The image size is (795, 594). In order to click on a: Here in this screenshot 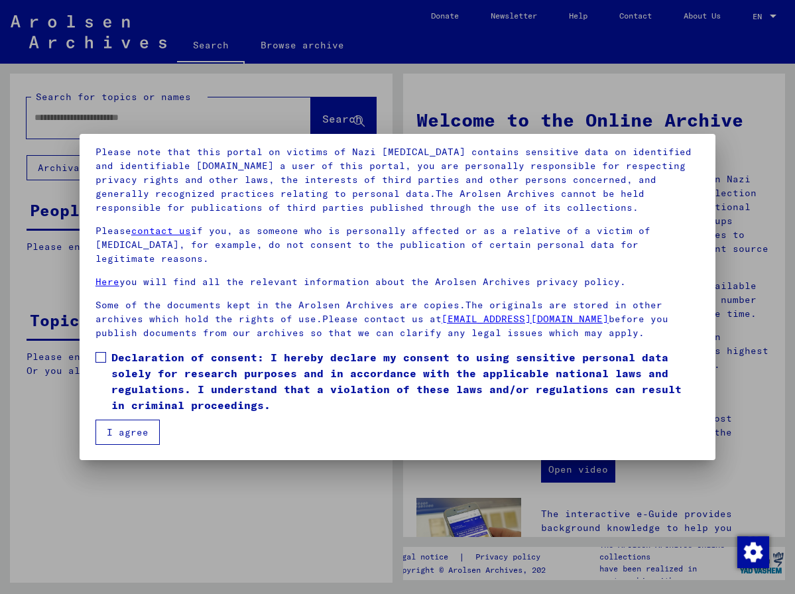, I will do `click(107, 282)`.